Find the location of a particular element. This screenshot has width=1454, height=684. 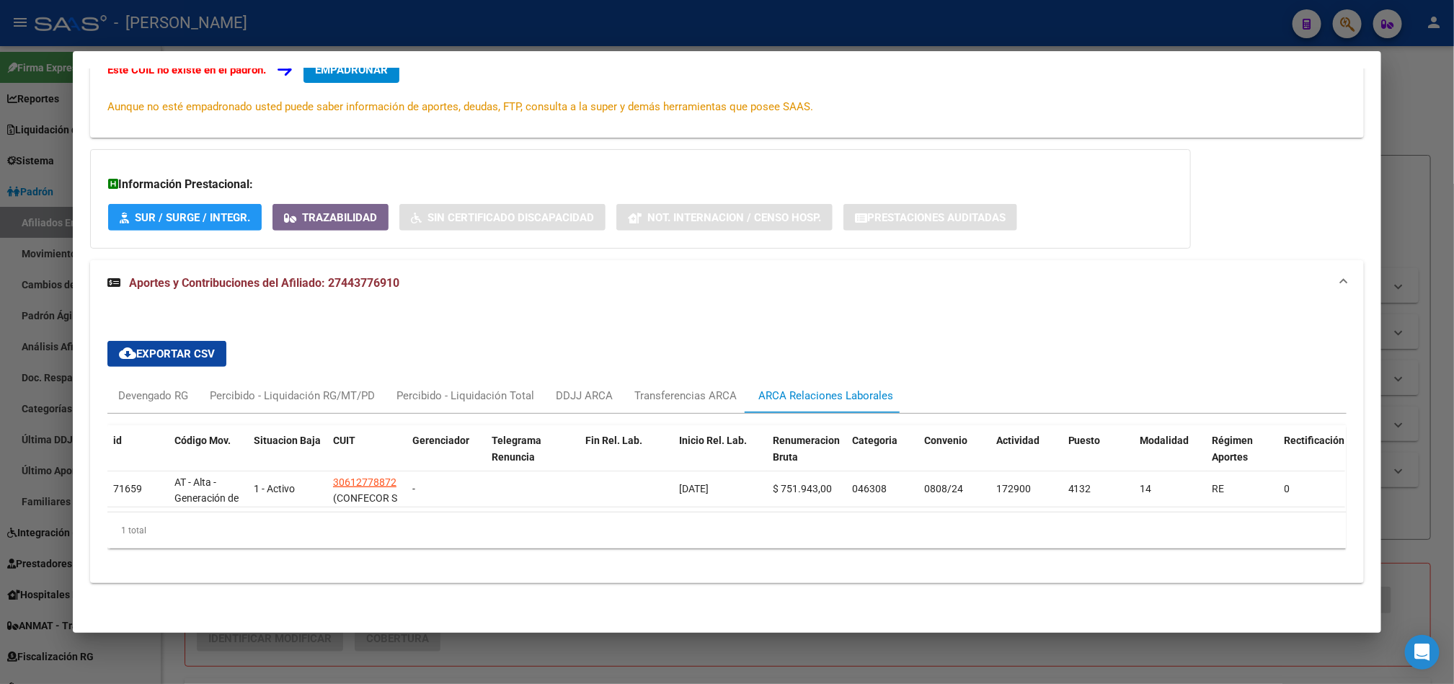

span: Renumeracion Bruta is located at coordinates (806, 448).